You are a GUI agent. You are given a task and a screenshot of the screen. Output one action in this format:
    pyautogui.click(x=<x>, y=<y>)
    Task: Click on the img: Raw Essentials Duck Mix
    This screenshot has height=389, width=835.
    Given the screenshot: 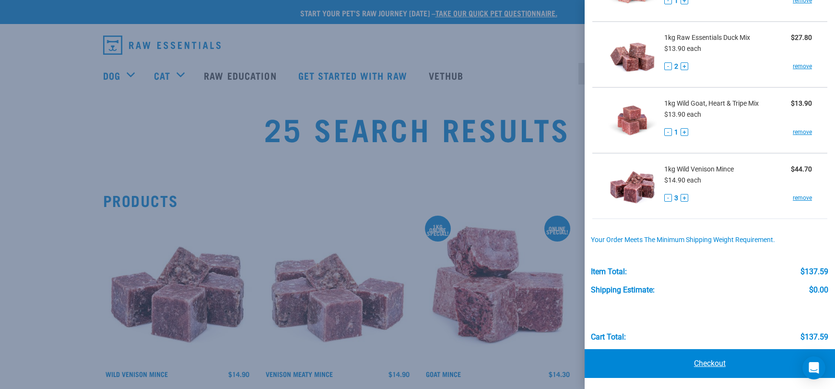 What is the action you would take?
    pyautogui.click(x=632, y=54)
    